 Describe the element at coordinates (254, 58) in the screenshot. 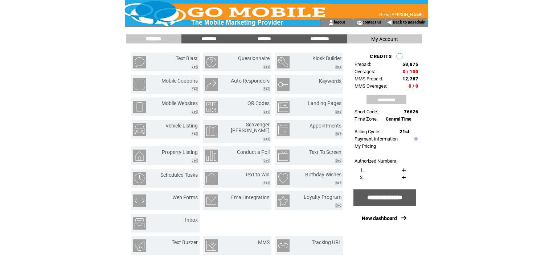

I see `a: Questionnaire` at that location.